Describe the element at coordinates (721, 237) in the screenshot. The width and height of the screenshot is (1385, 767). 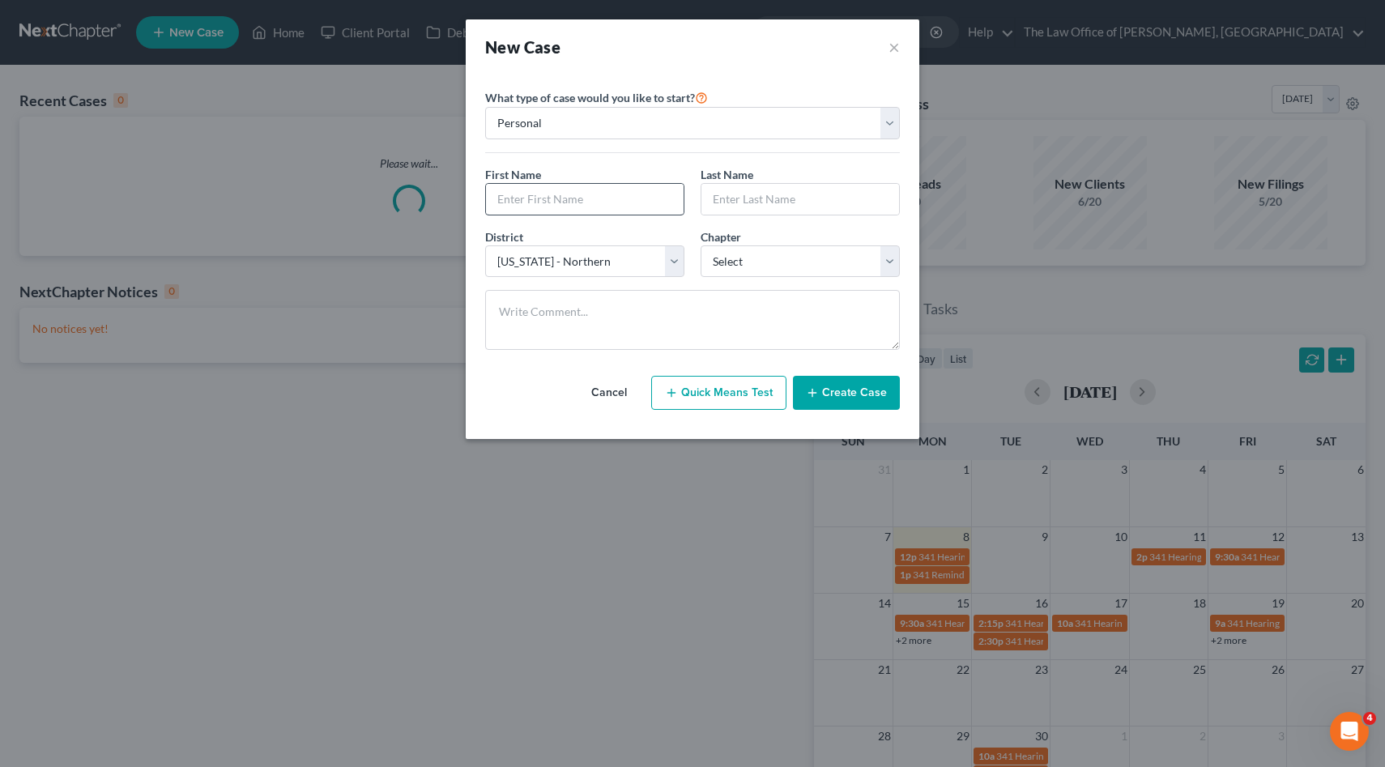
I see `span: Chapter` at that location.